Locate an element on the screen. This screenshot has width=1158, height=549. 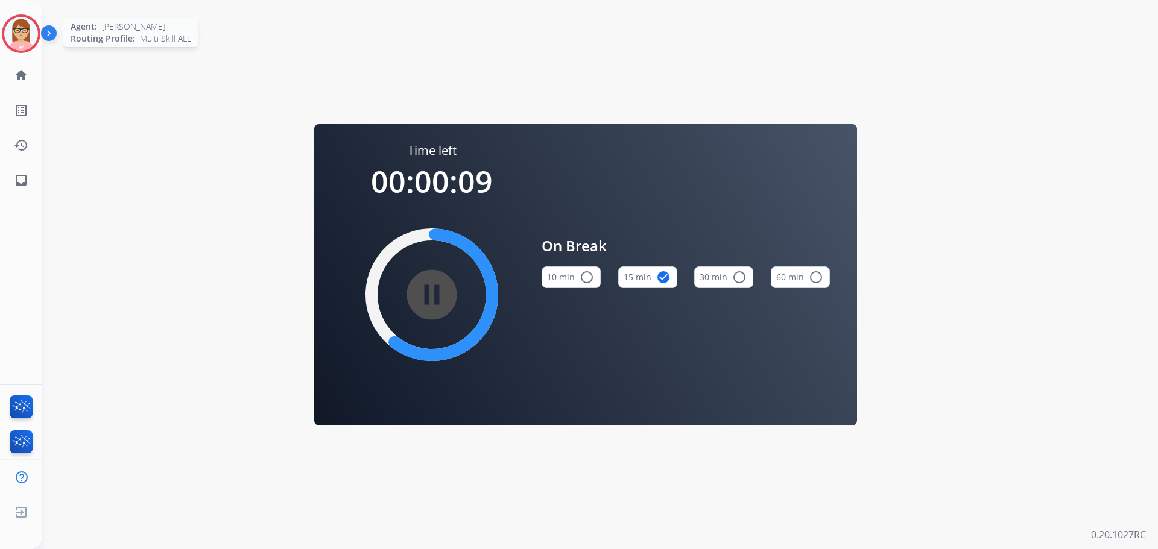
mat-icon: pause_circle_filled is located at coordinates (432, 295).